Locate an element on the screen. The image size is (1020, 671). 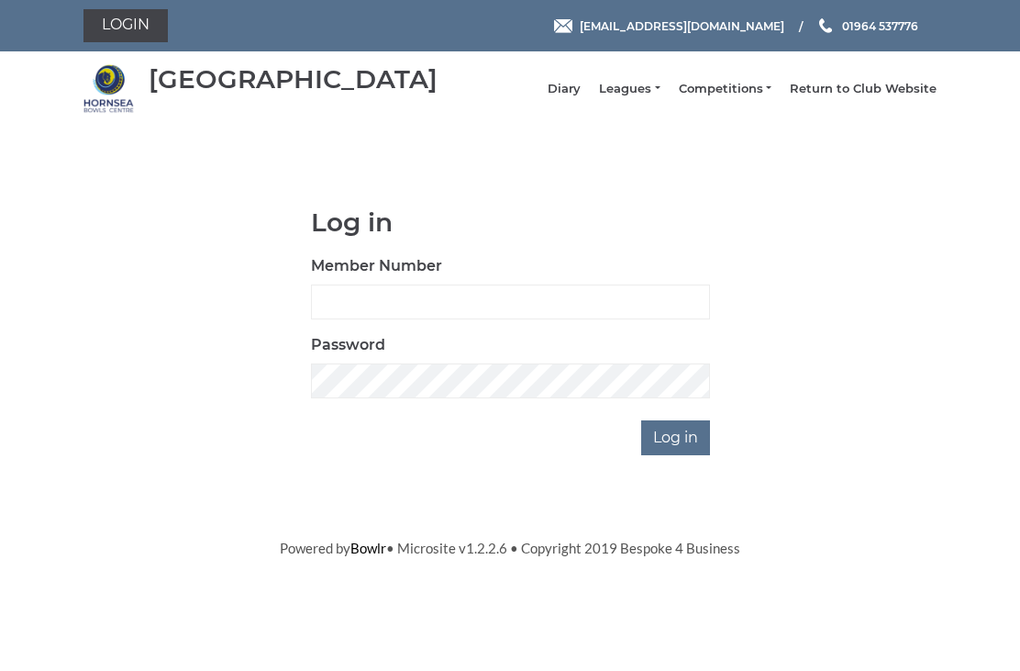
a: Competitions is located at coordinates (725, 89).